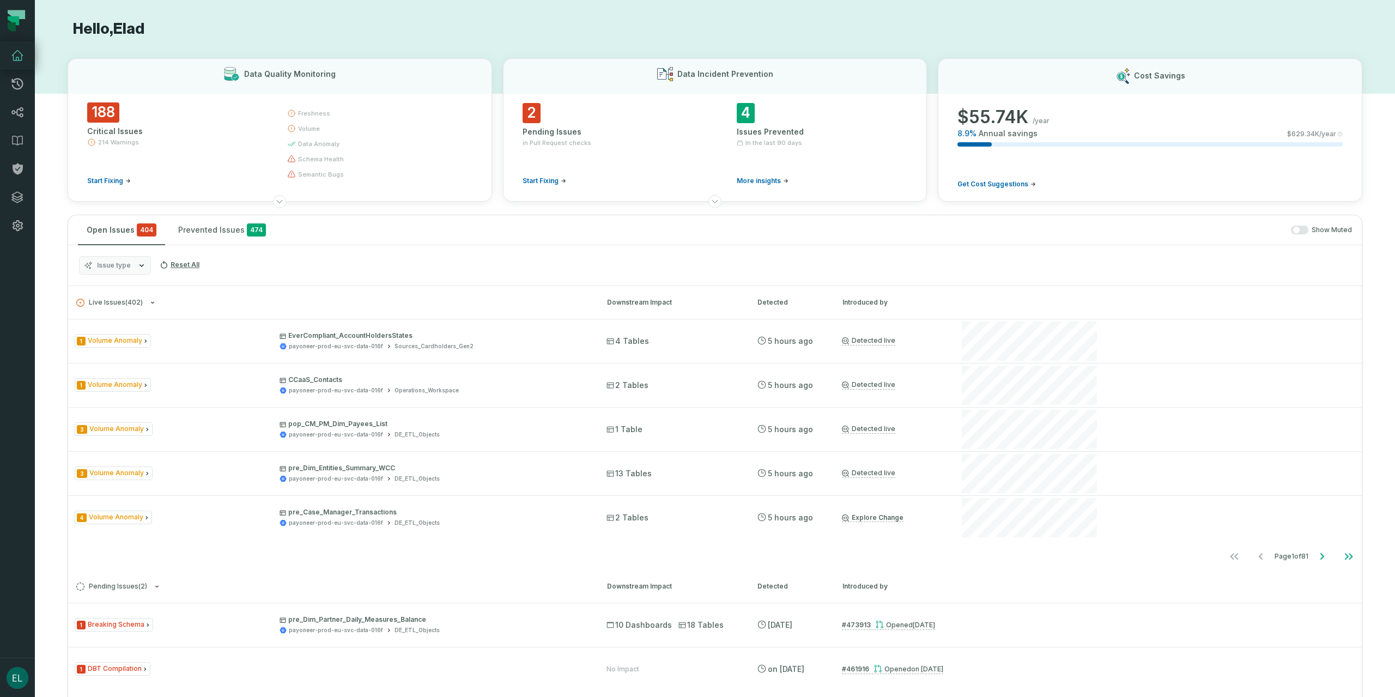 This screenshot has height=697, width=1395. I want to click on span: 474, so click(256, 230).